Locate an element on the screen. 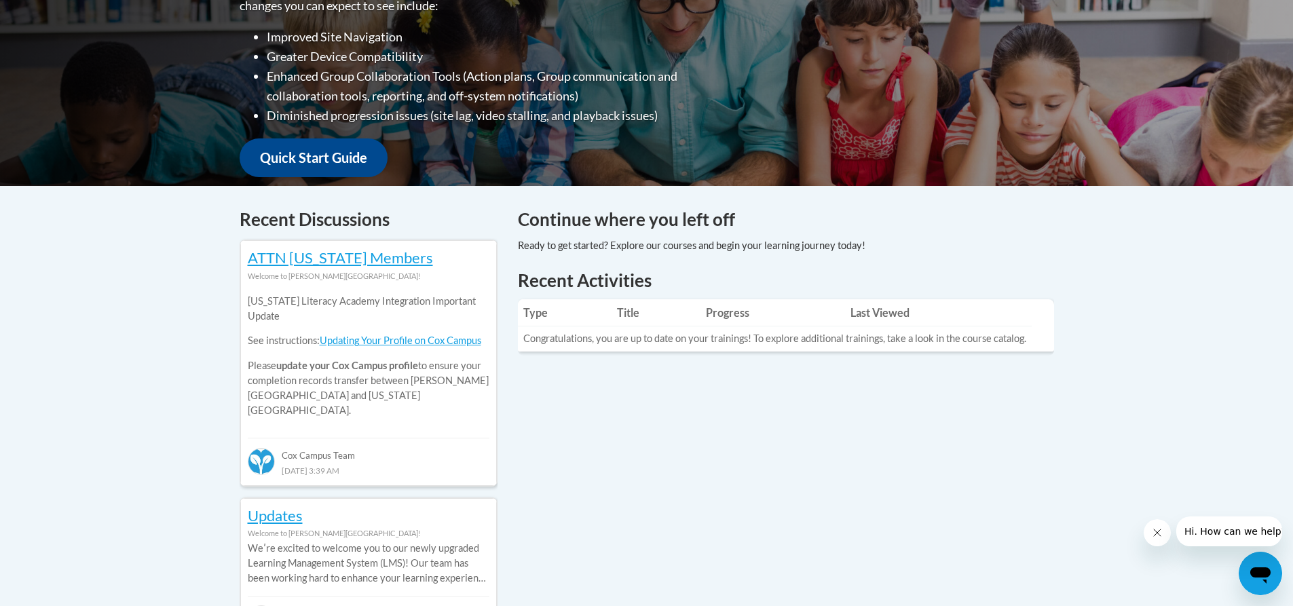  span: Hi. How can we help? is located at coordinates (59, 15).